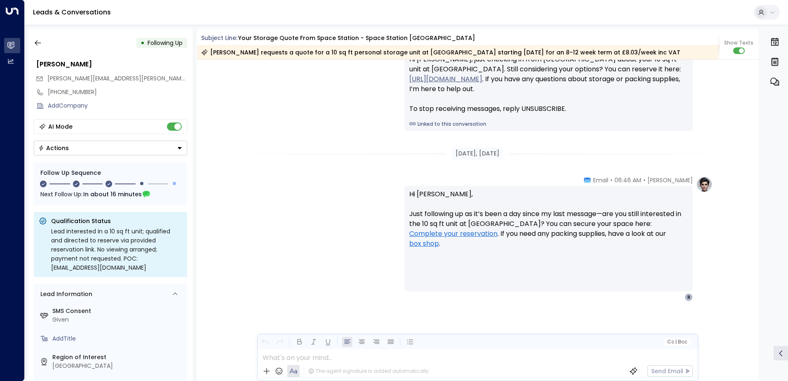 This screenshot has width=788, height=381. What do you see at coordinates (424, 244) in the screenshot?
I see `a: box shop` at bounding box center [424, 244].